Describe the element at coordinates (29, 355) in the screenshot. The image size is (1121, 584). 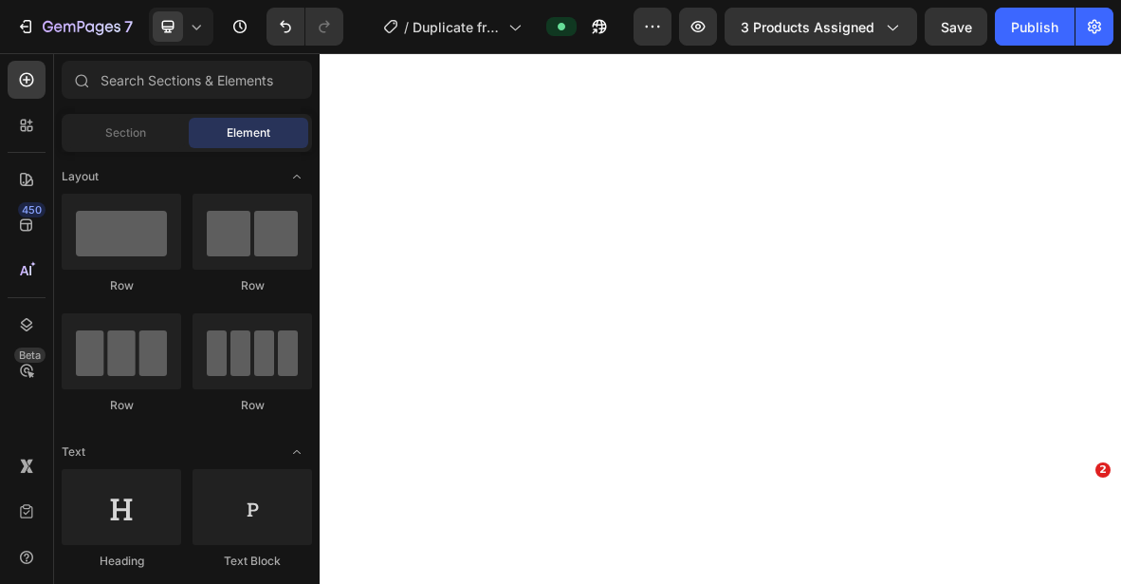
I see `div: Beta` at that location.